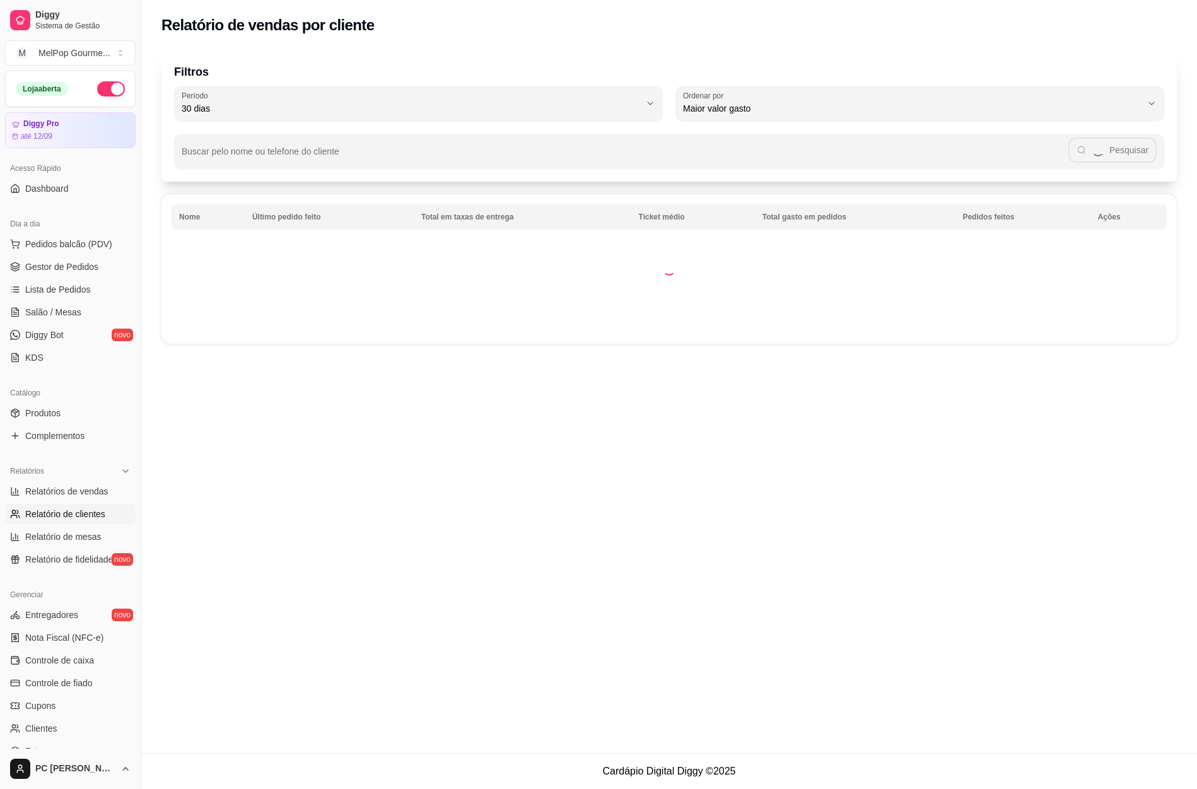  I want to click on span: 30 dias, so click(411, 108).